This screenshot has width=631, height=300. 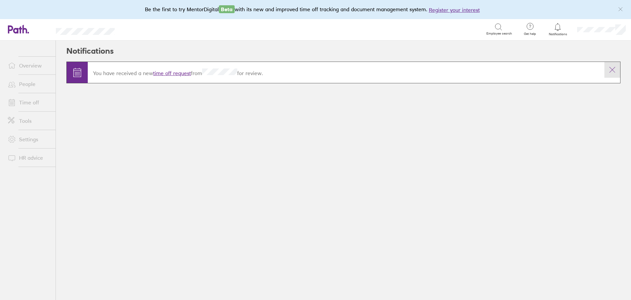 I want to click on a: Settings, so click(x=29, y=139).